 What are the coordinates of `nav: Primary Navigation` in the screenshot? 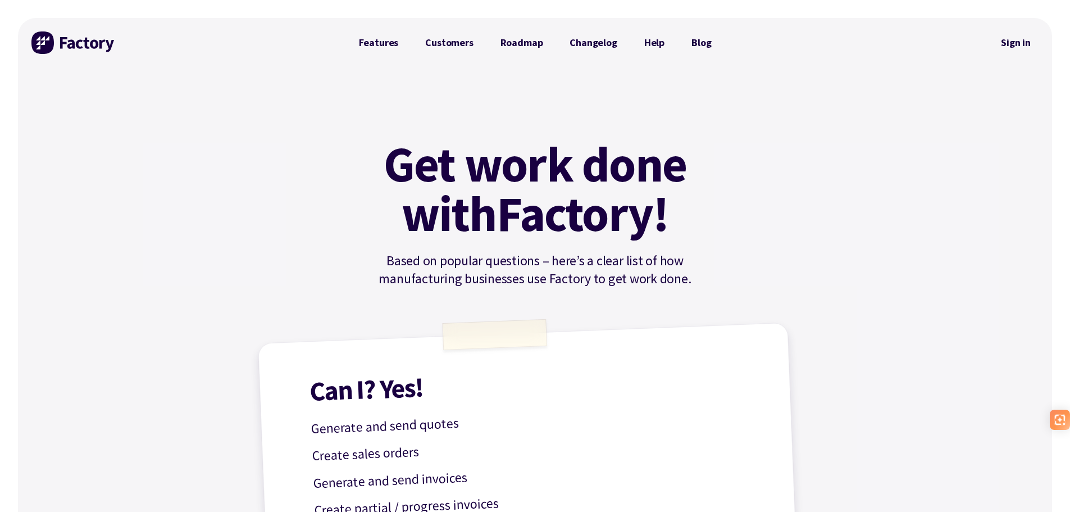 It's located at (535, 43).